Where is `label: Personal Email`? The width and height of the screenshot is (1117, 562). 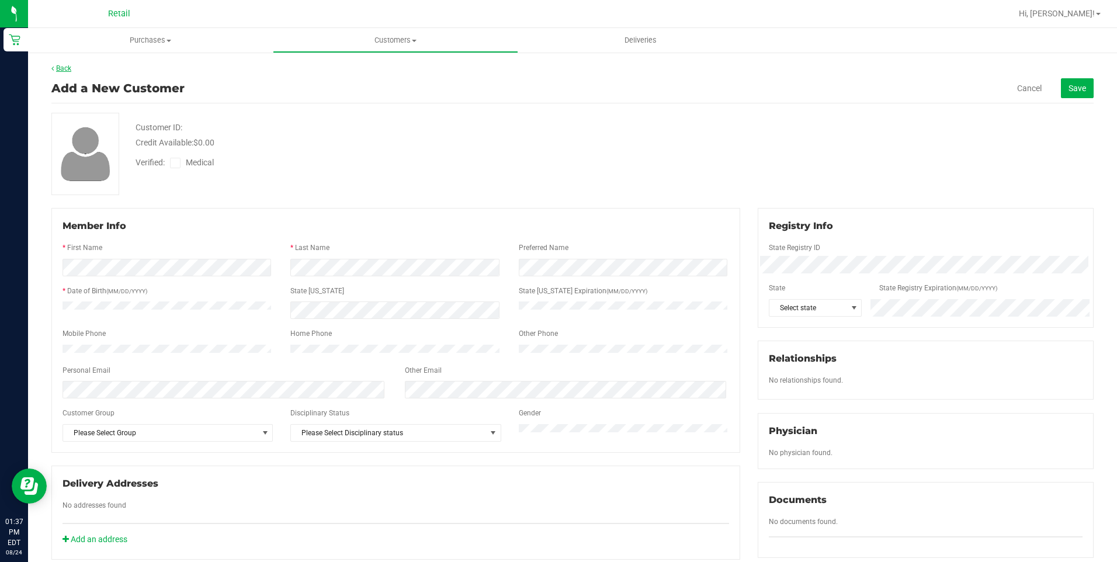 label: Personal Email is located at coordinates (86, 370).